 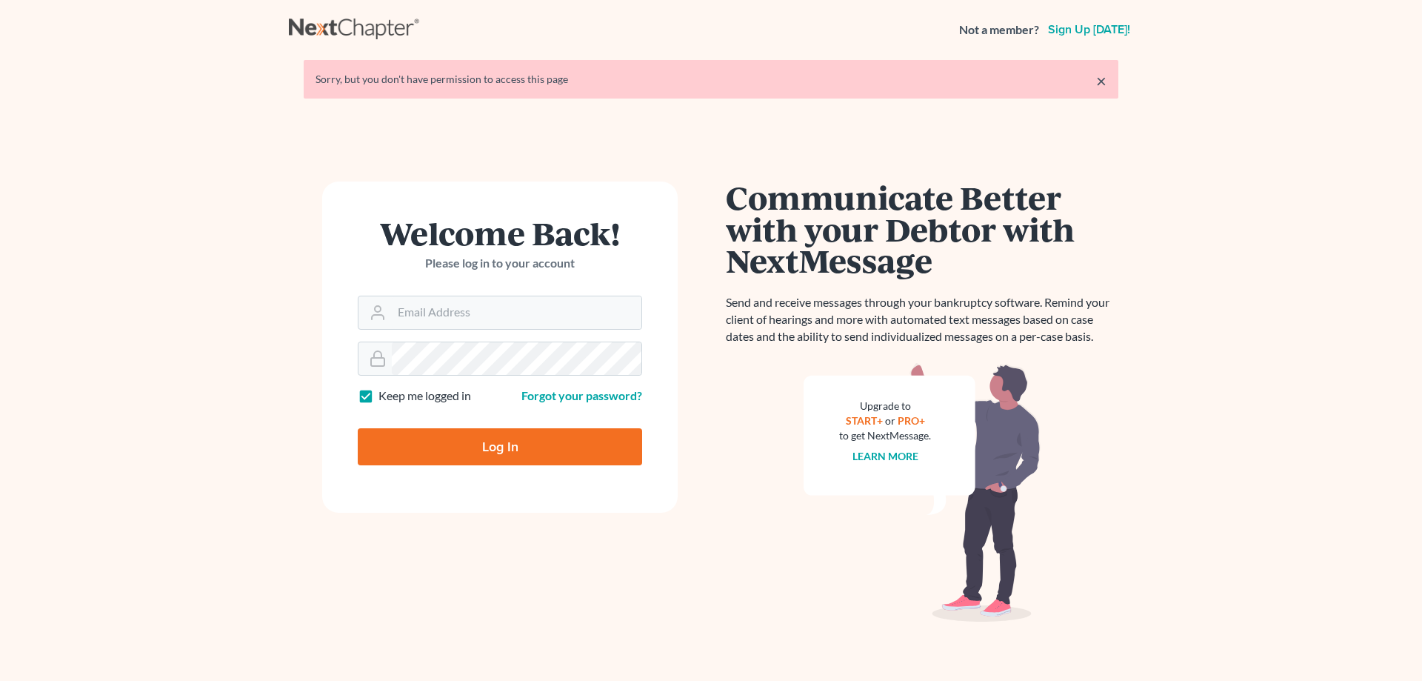 What do you see at coordinates (911, 420) in the screenshot?
I see `a: PRO+` at bounding box center [911, 420].